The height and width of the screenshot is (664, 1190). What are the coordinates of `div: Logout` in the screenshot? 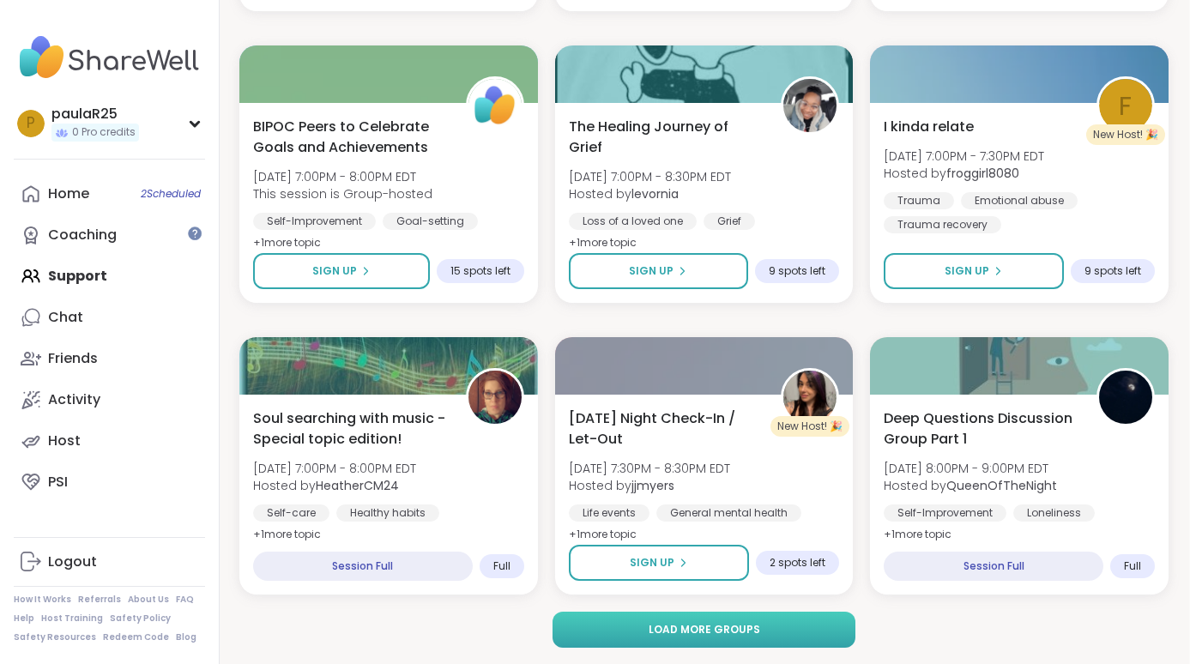 It's located at (72, 562).